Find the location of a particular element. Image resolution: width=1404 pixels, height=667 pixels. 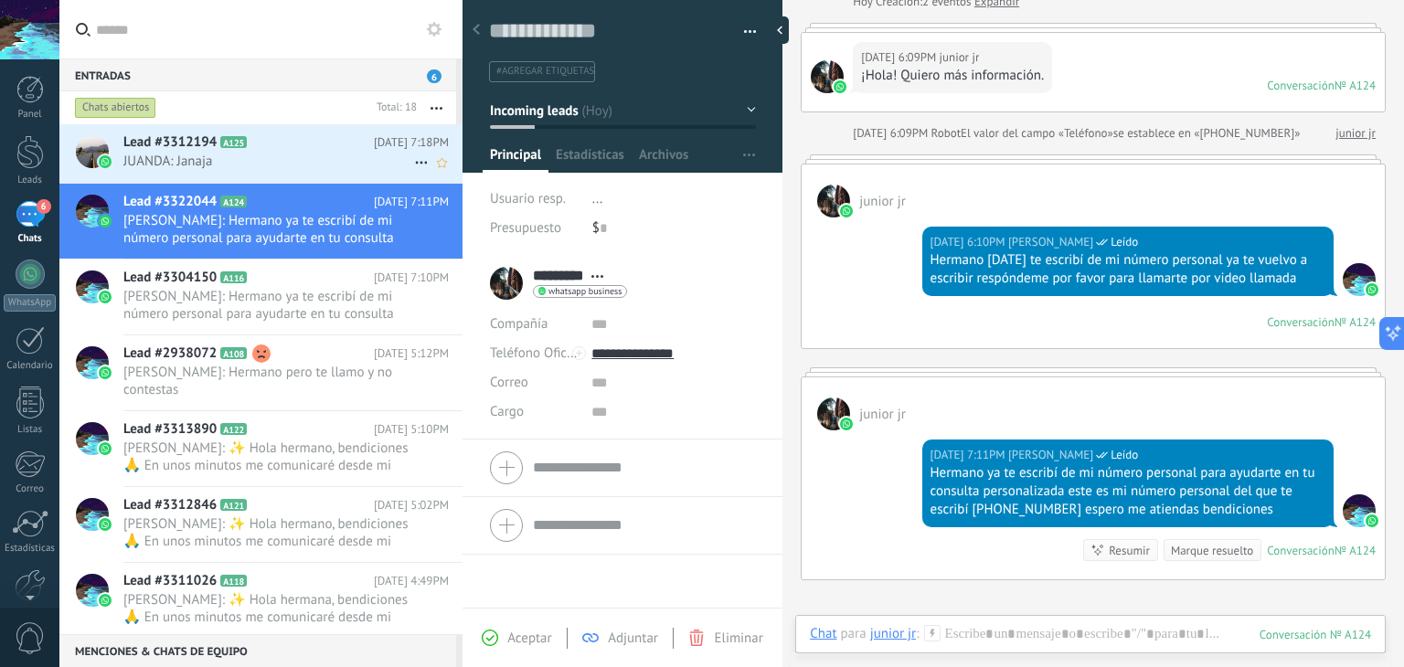

div: WhatsApp is located at coordinates (29, 303).